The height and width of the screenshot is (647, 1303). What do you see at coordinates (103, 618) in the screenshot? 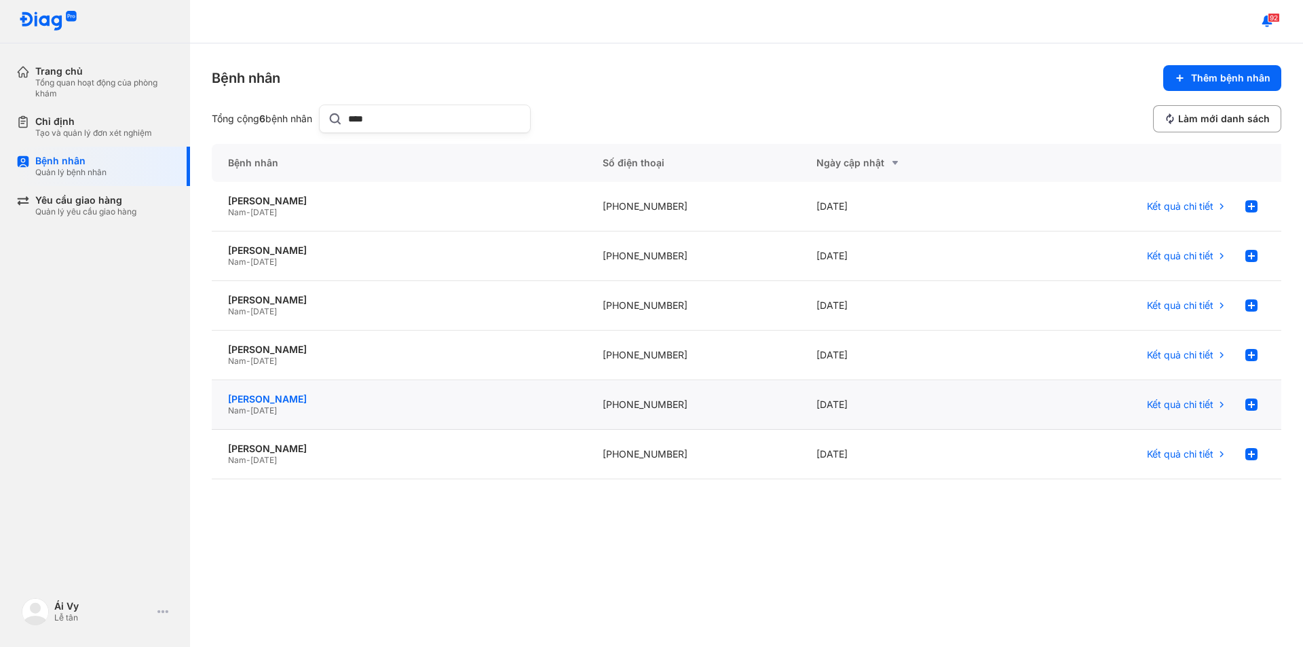
I see `div: Lễ tân` at bounding box center [103, 618].